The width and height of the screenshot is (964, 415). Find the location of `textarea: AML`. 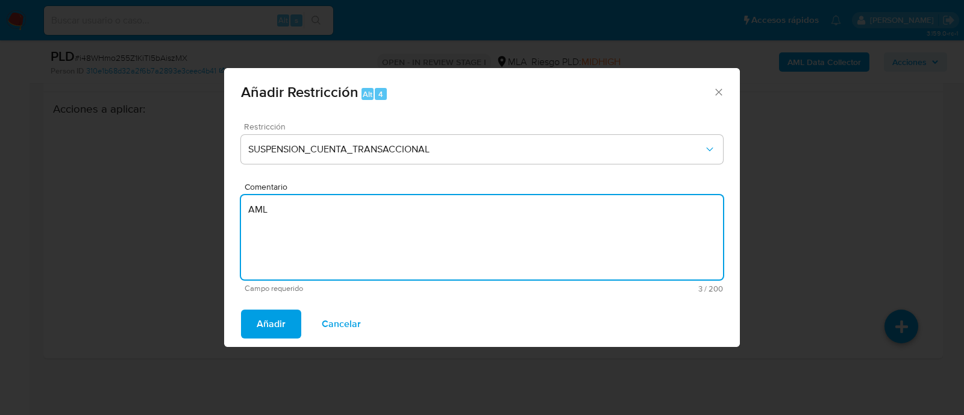

textarea: AML is located at coordinates (482, 237).